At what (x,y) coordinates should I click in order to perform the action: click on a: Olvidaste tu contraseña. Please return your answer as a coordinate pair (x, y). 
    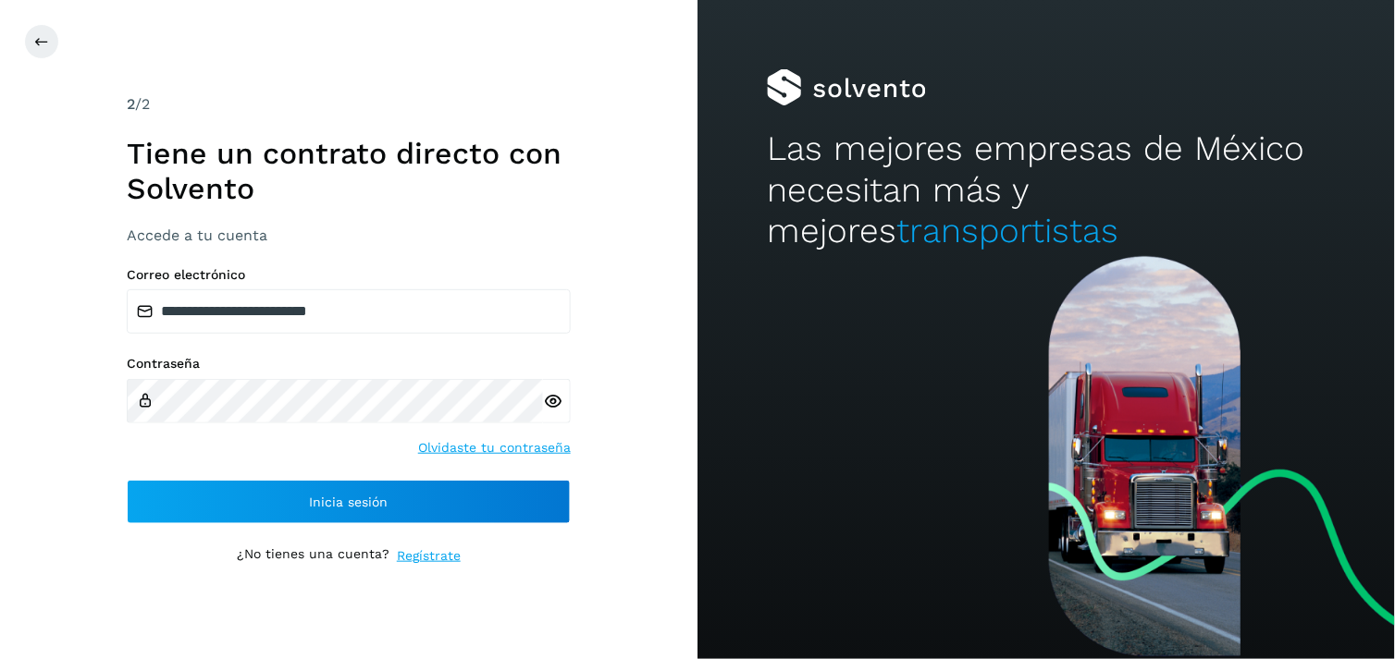
    Looking at the image, I should click on (494, 448).